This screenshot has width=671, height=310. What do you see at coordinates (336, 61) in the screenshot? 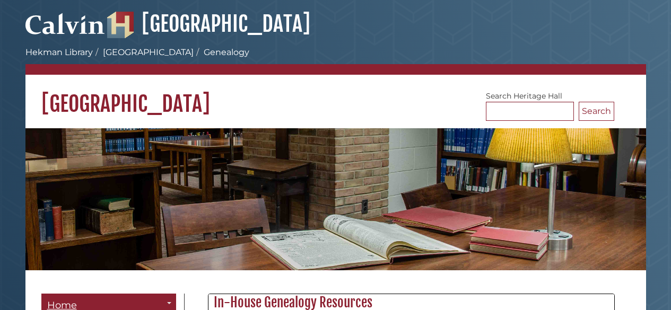
I see `nav: breadcrumb` at bounding box center [336, 61].